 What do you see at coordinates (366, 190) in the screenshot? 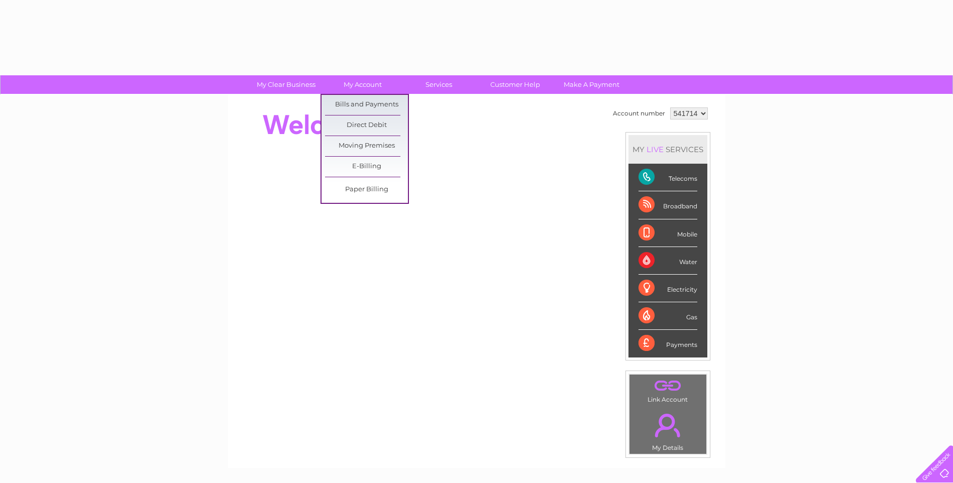
I see `a: Paper Billing` at bounding box center [366, 190].